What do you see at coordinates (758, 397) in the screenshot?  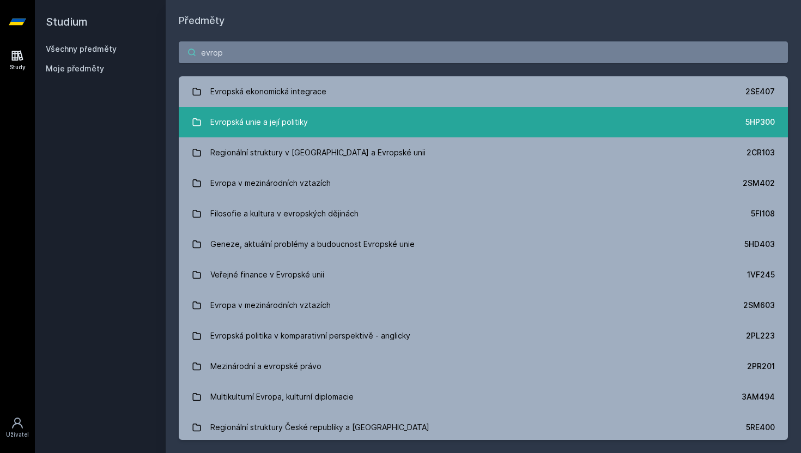 I see `div: 3AM494` at bounding box center [758, 397].